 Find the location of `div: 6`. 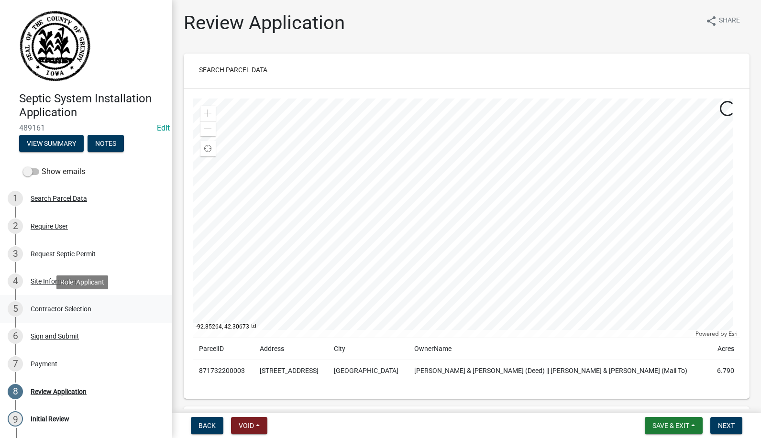

div: 6 is located at coordinates (15, 336).